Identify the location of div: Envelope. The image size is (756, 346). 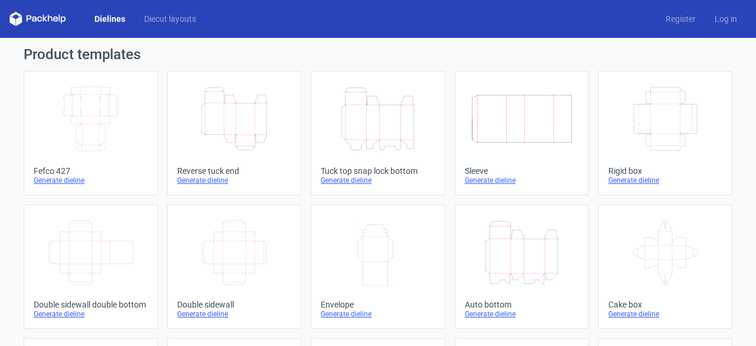
(378, 304).